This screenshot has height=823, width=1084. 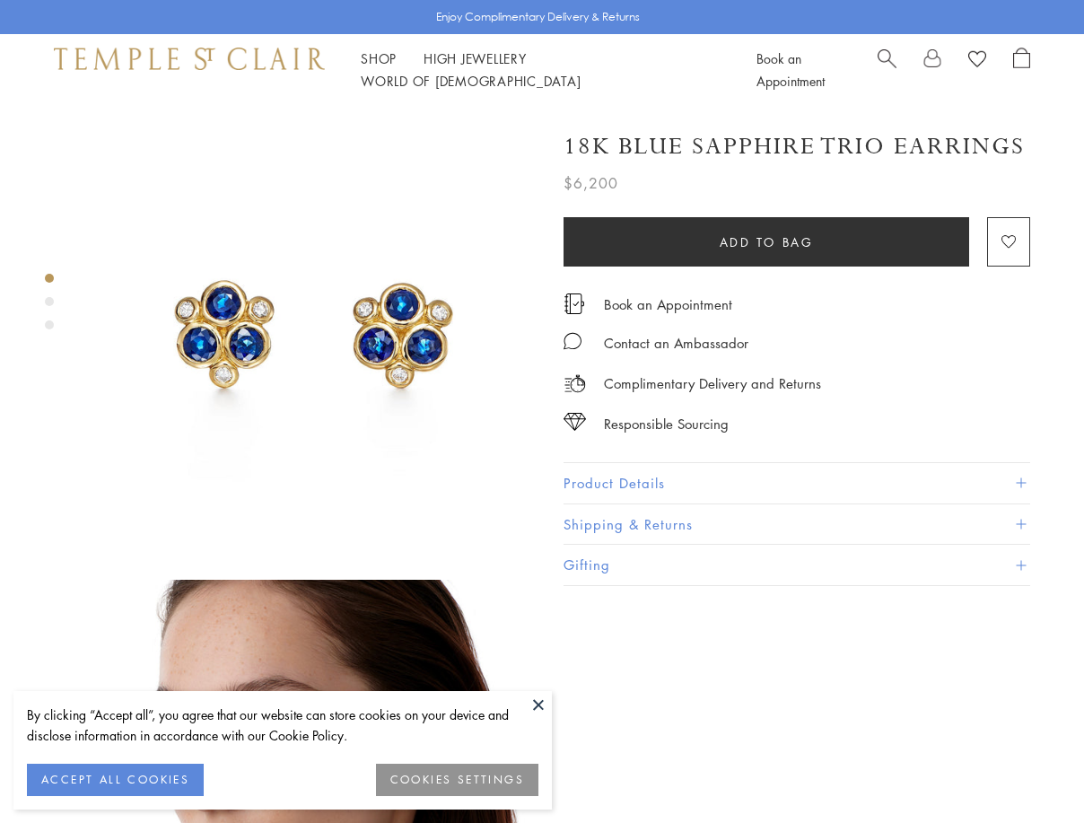 I want to click on img: icon_appointment.svg, so click(x=574, y=303).